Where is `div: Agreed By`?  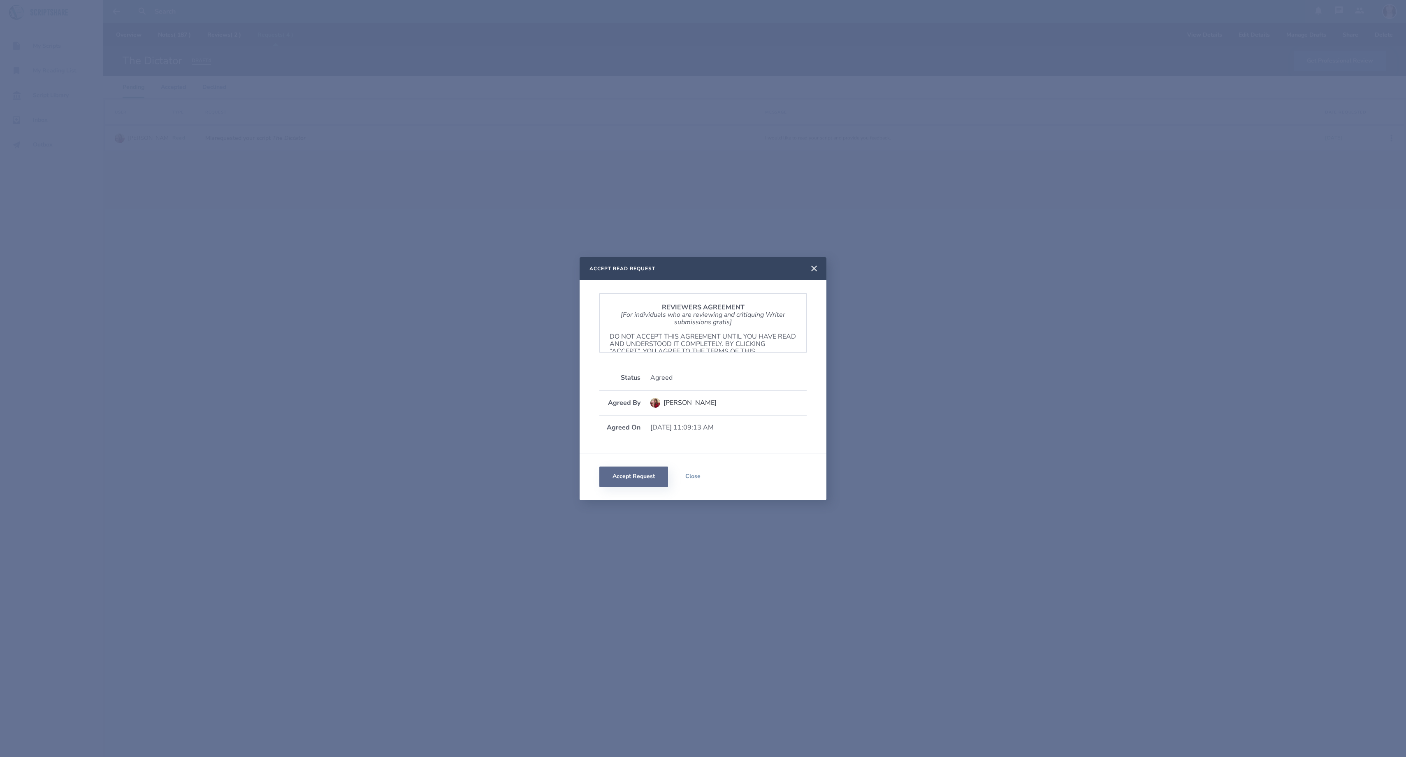
div: Agreed By is located at coordinates (620, 403).